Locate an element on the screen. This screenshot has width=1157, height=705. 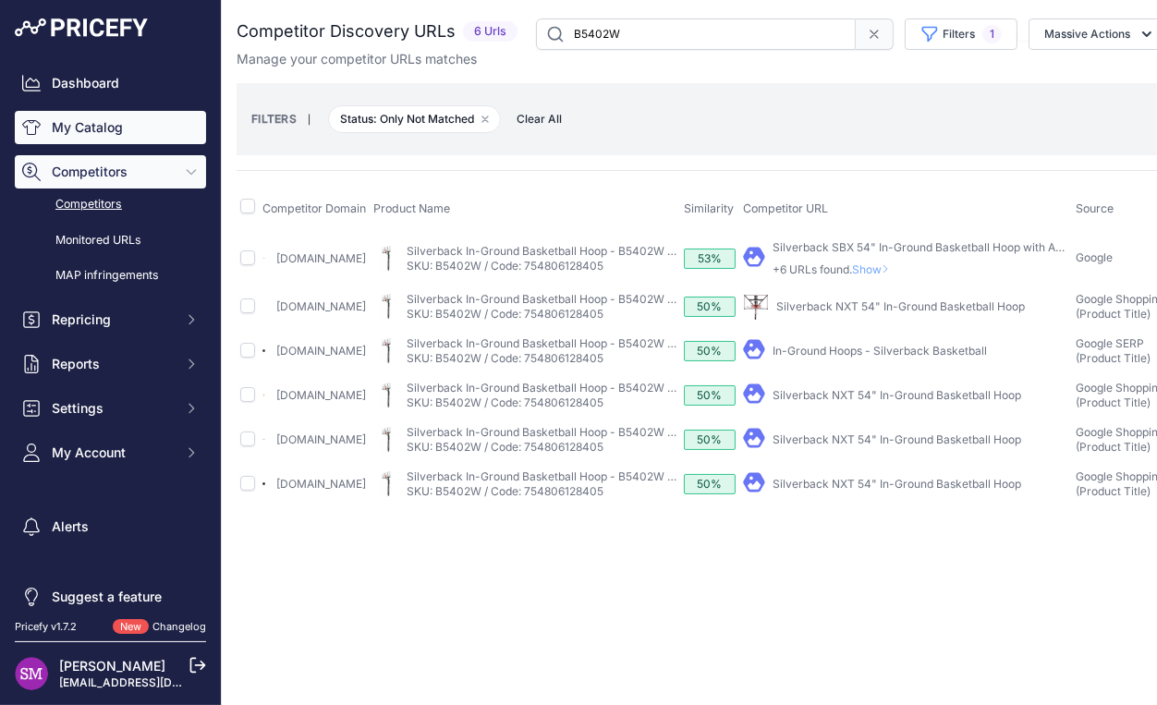
span: Product Name is located at coordinates (411, 208).